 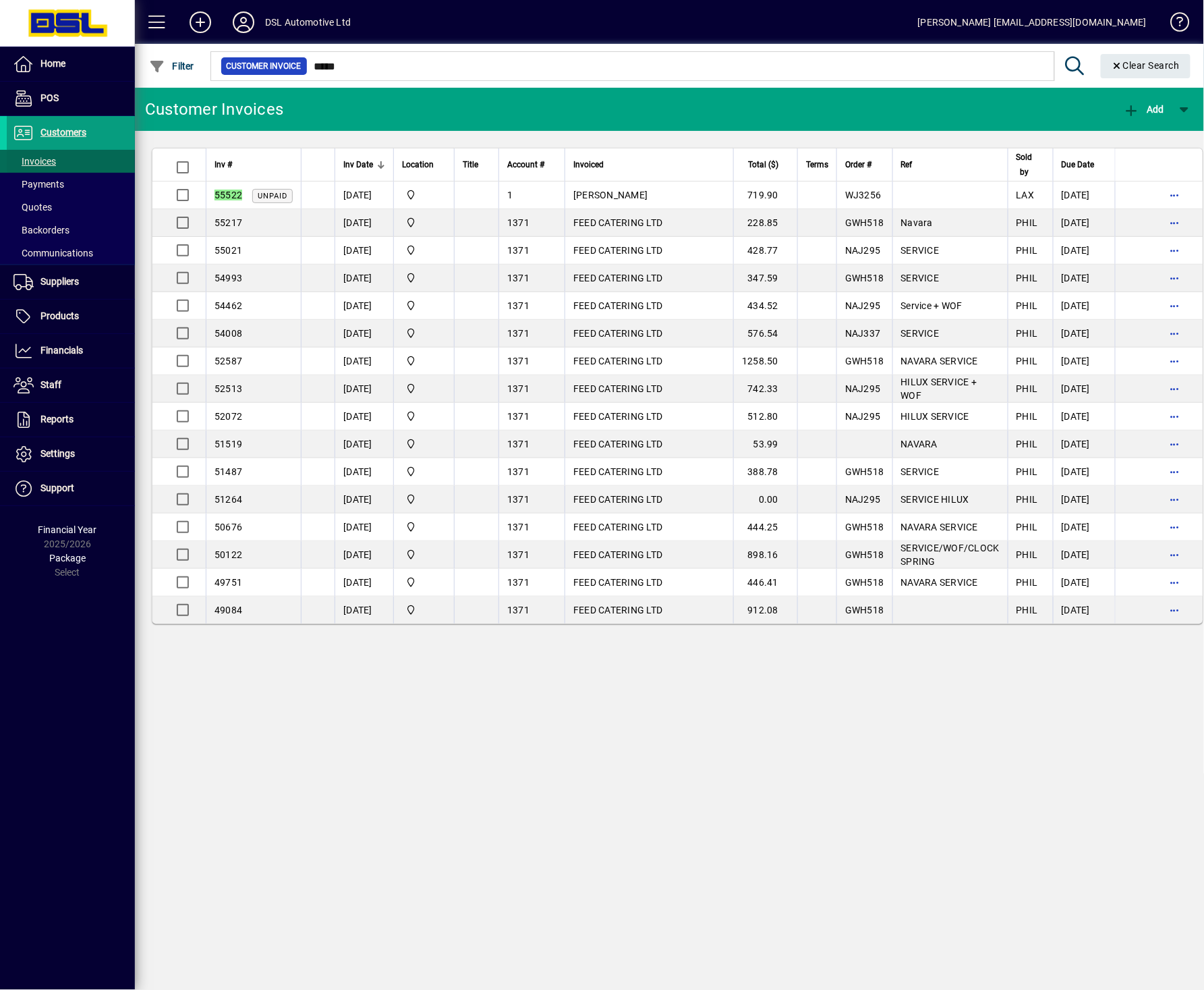 I want to click on div: Due Date, so click(x=1084, y=165).